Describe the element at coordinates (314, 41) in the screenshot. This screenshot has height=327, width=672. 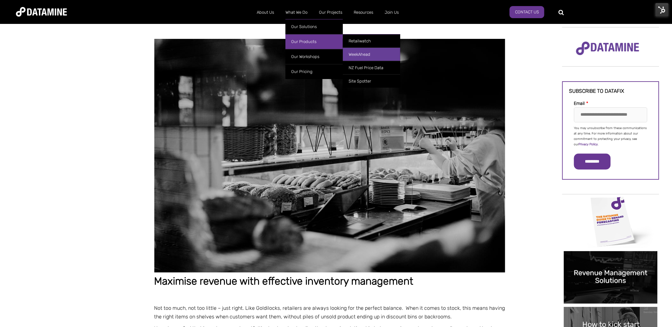
I see `a: Our Products` at that location.